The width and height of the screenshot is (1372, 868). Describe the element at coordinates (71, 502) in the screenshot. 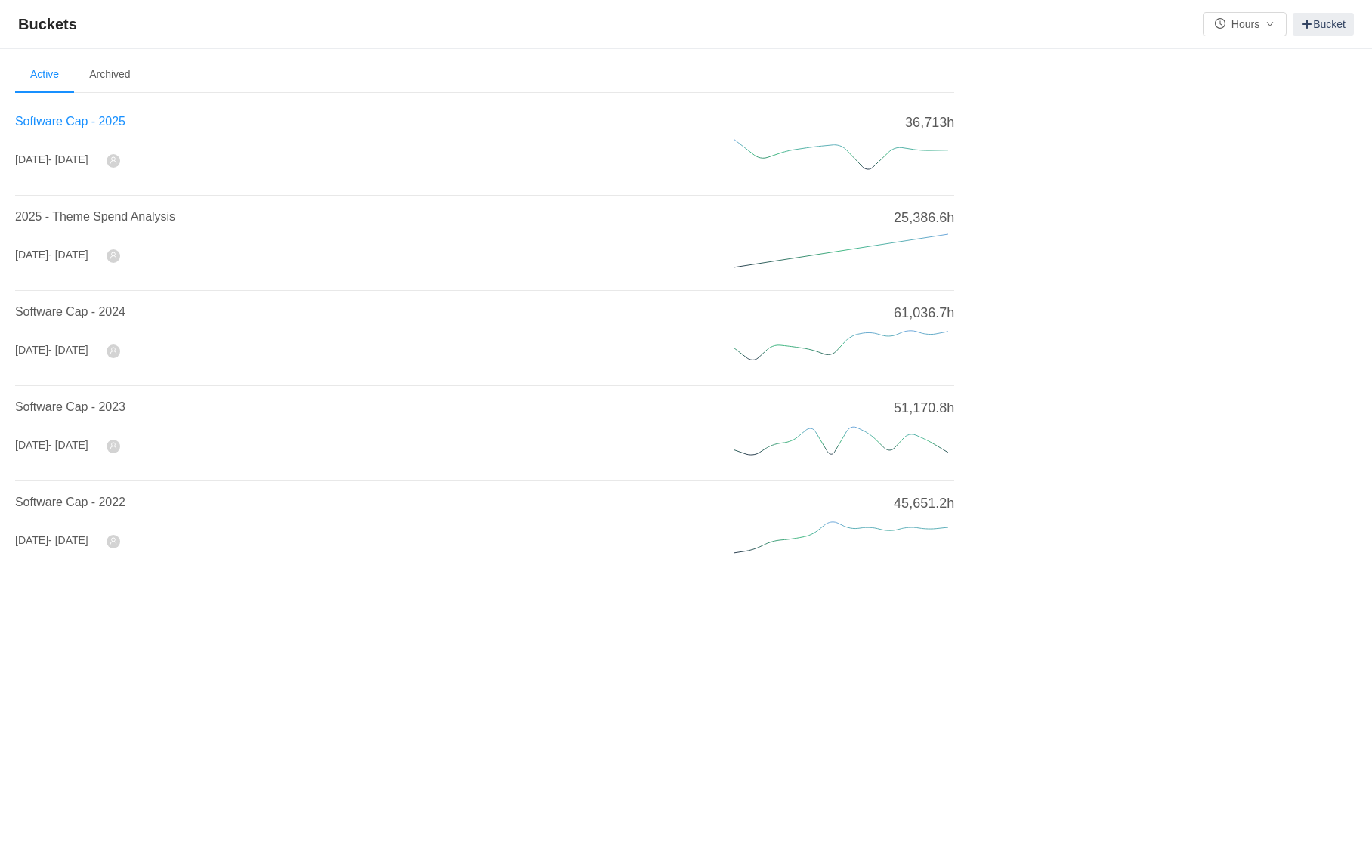

I see `a: Software Cap - 2022` at that location.